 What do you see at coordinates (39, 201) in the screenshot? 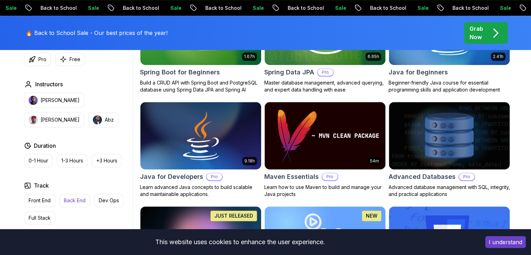
I see `button: Front End` at bounding box center [39, 201].